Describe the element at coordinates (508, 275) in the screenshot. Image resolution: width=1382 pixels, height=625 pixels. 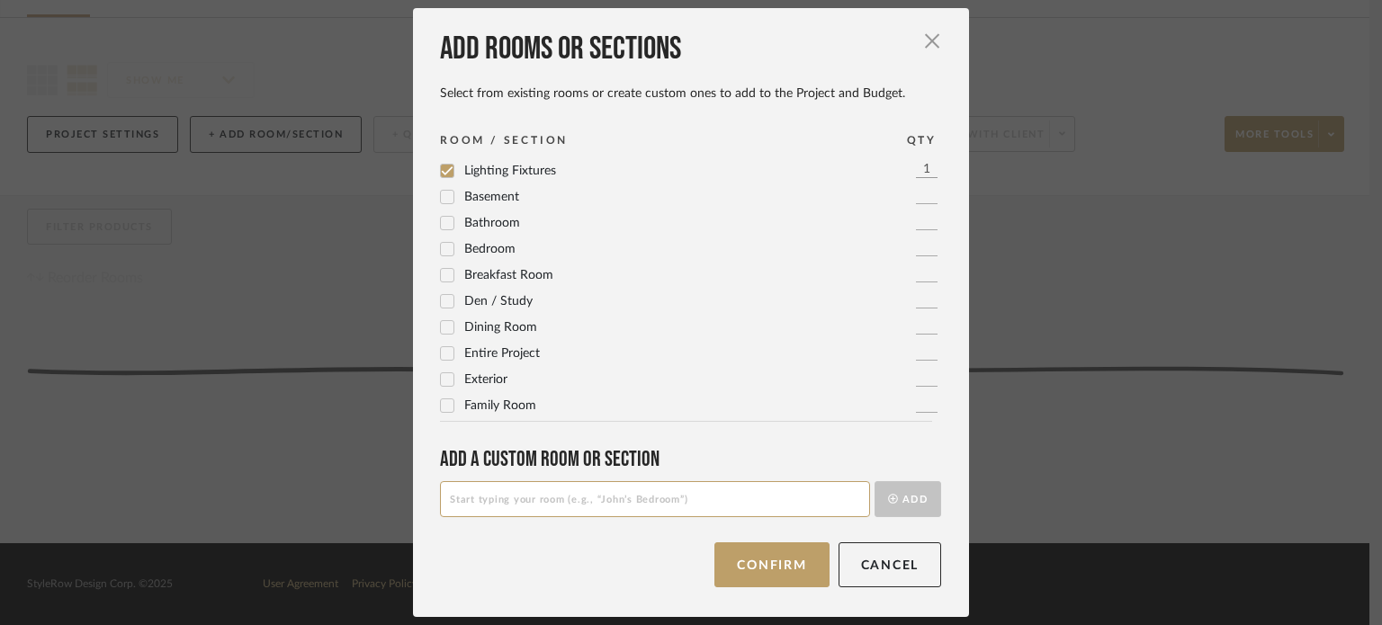
I see `span: Breakfast Room` at that location.